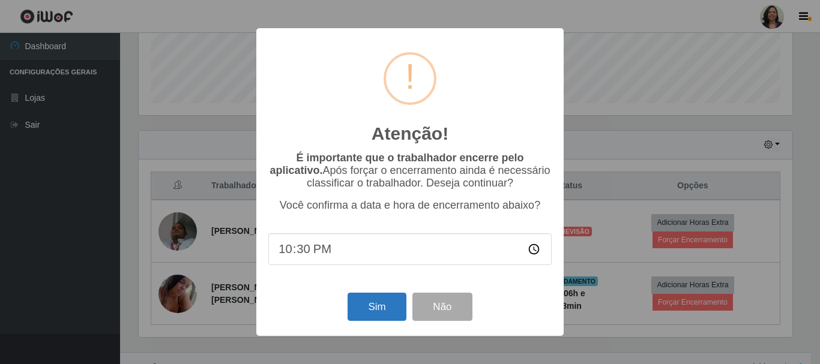 Image resolution: width=820 pixels, height=364 pixels. I want to click on p: Após forçar o encerramento ainda é necessário classificar o trabalhador. Deseja continuar?, so click(410, 171).